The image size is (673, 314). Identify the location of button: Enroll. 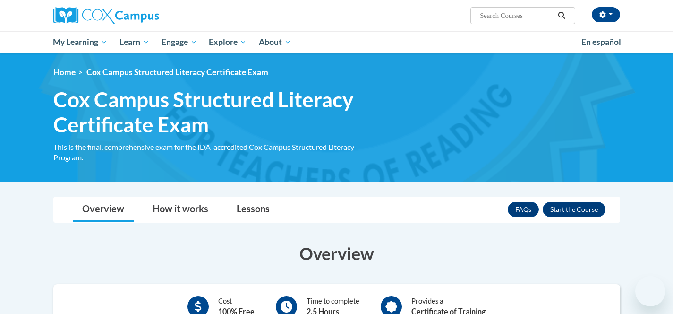
(574, 209).